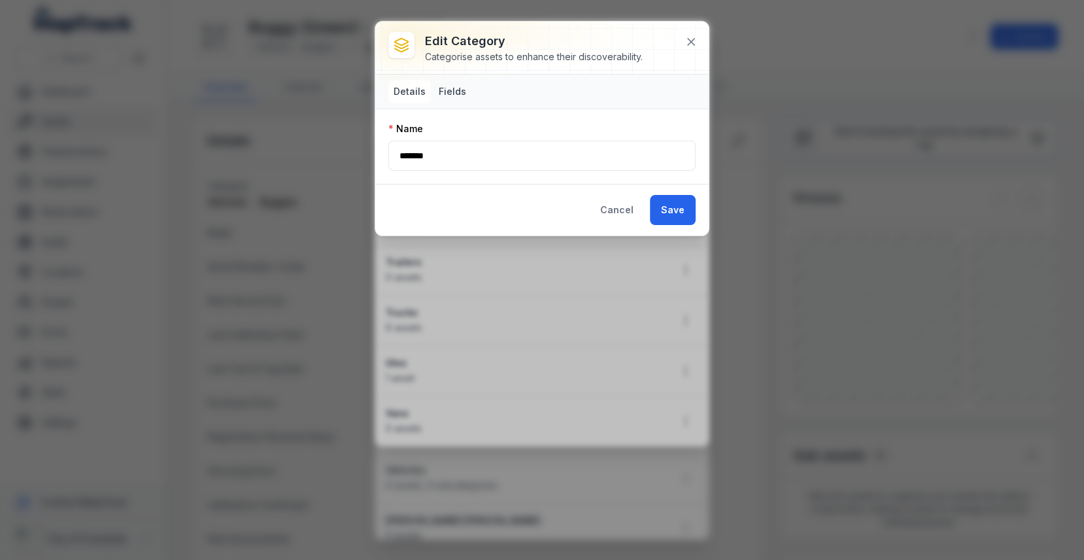  What do you see at coordinates (409, 92) in the screenshot?
I see `button: Details` at bounding box center [409, 92].